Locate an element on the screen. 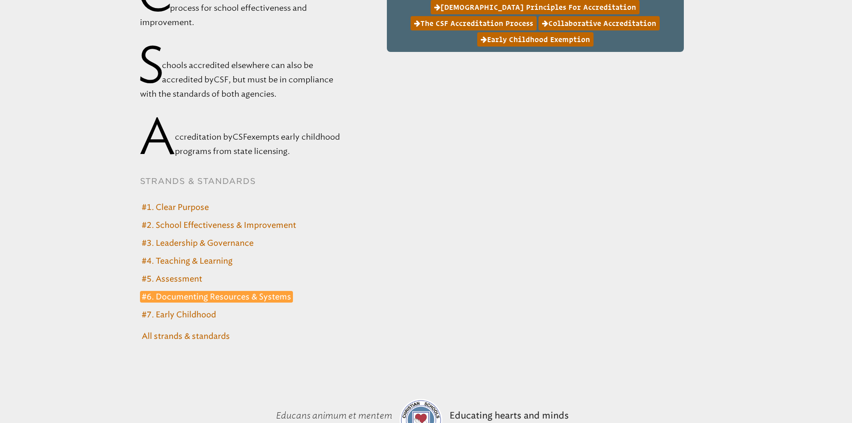 The height and width of the screenshot is (423, 852). a: All strands & standards is located at coordinates (186, 336).